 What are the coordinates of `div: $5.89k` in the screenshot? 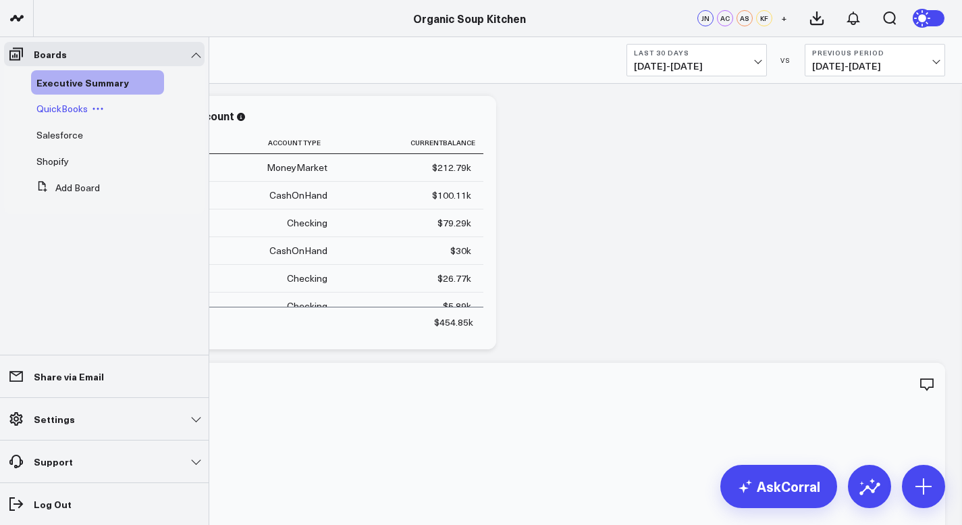 It's located at (457, 306).